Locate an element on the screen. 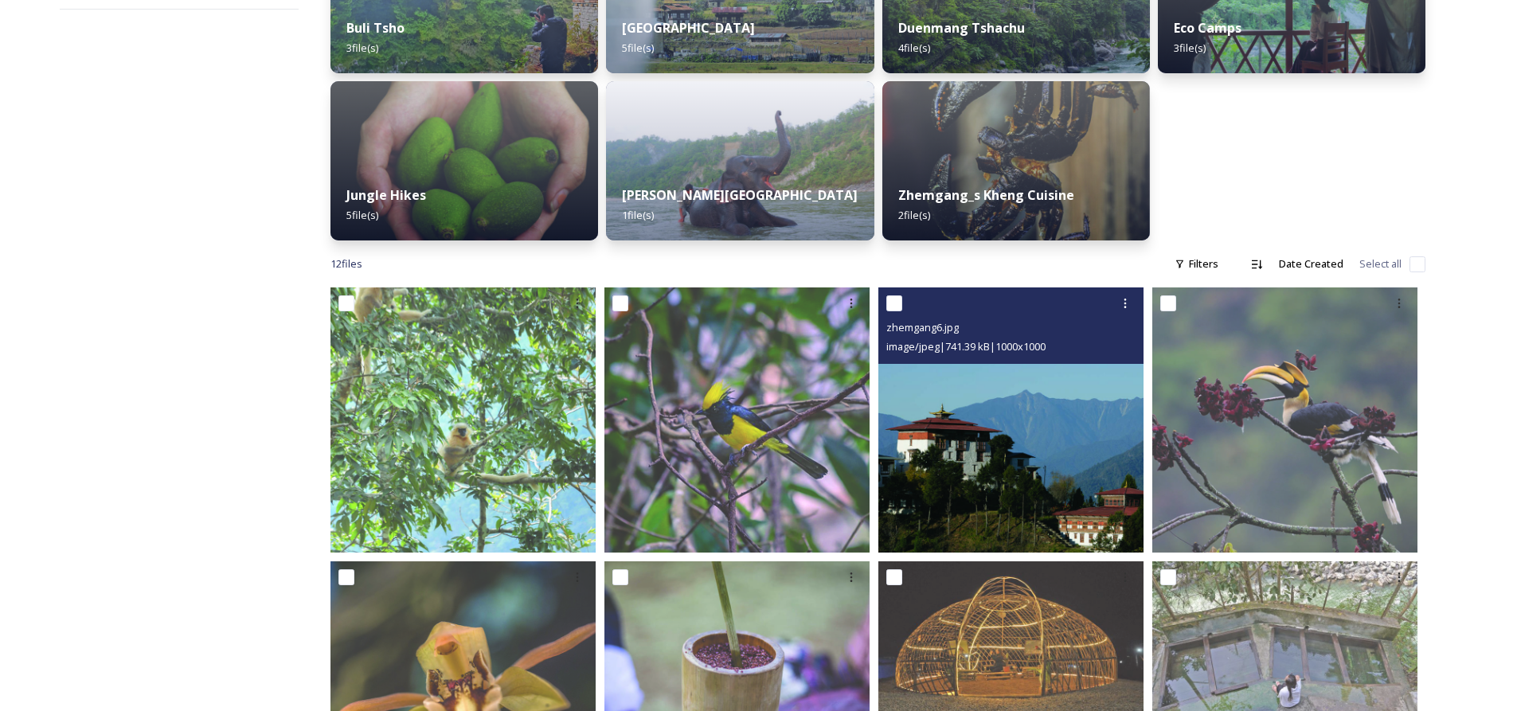 This screenshot has height=711, width=1517. strong: Eco Camps is located at coordinates (1207, 28).